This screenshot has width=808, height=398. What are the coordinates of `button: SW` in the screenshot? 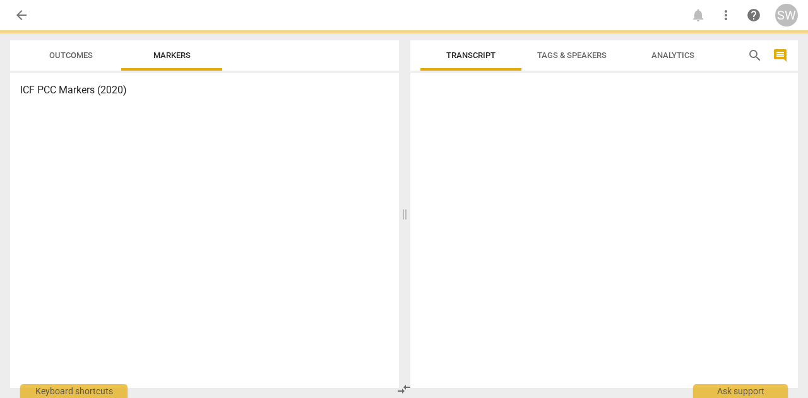 It's located at (787, 15).